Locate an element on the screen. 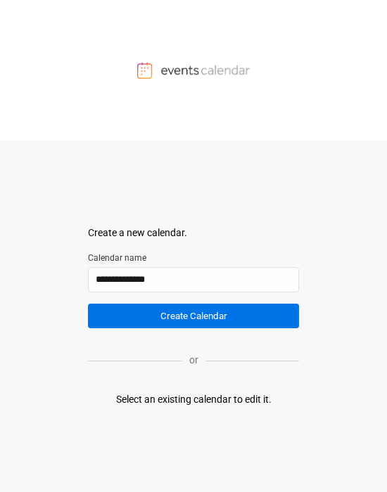 The height and width of the screenshot is (492, 387). button: Create Calendar is located at coordinates (193, 316).